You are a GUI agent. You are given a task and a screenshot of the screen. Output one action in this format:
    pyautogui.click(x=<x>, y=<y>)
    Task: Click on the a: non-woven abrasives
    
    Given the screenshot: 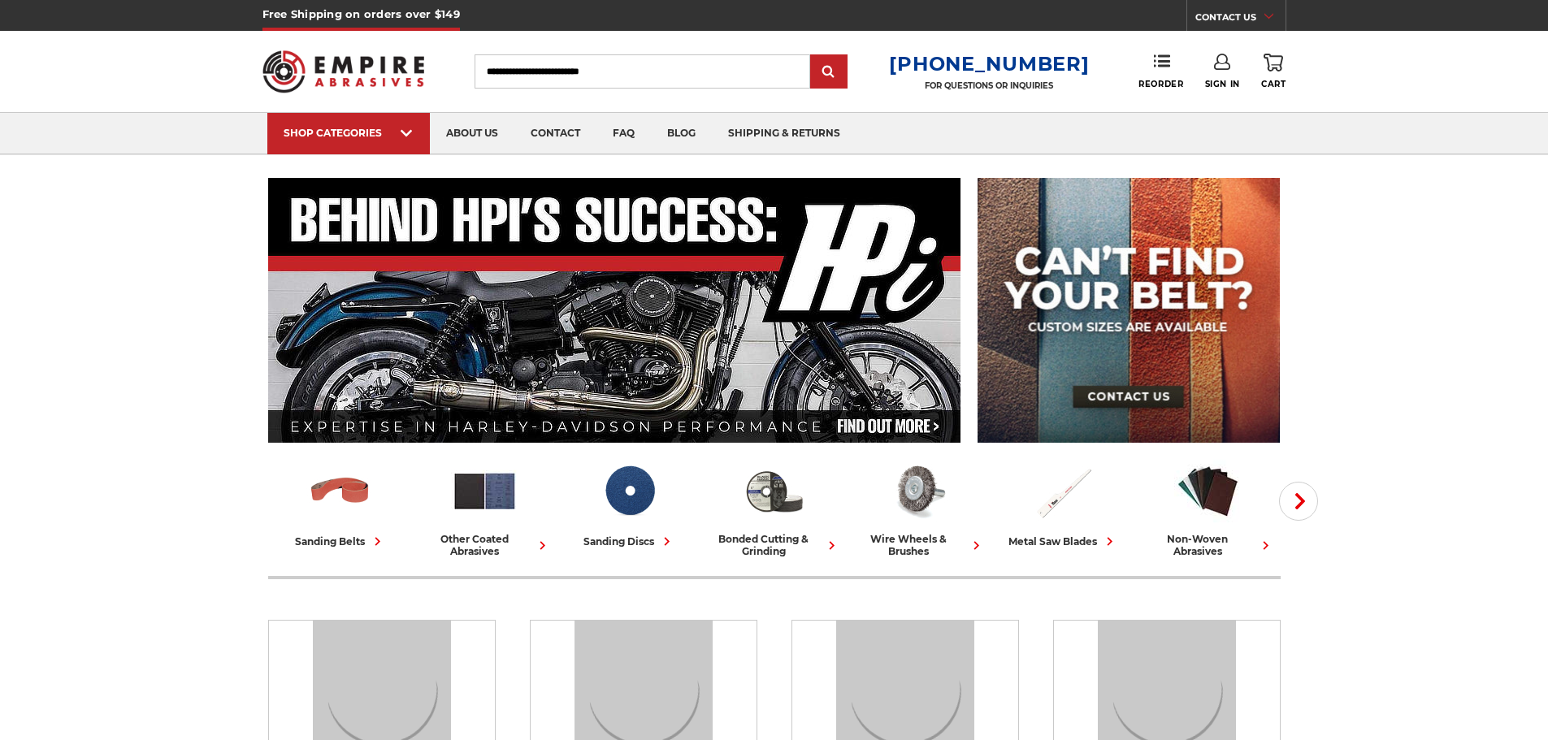 What is the action you would take?
    pyautogui.click(x=1208, y=507)
    